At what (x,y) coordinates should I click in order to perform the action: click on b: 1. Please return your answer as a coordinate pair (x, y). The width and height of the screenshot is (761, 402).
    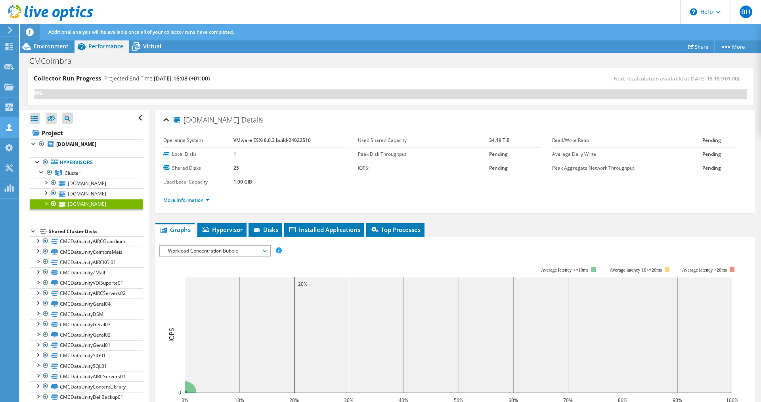
    Looking at the image, I should click on (235, 154).